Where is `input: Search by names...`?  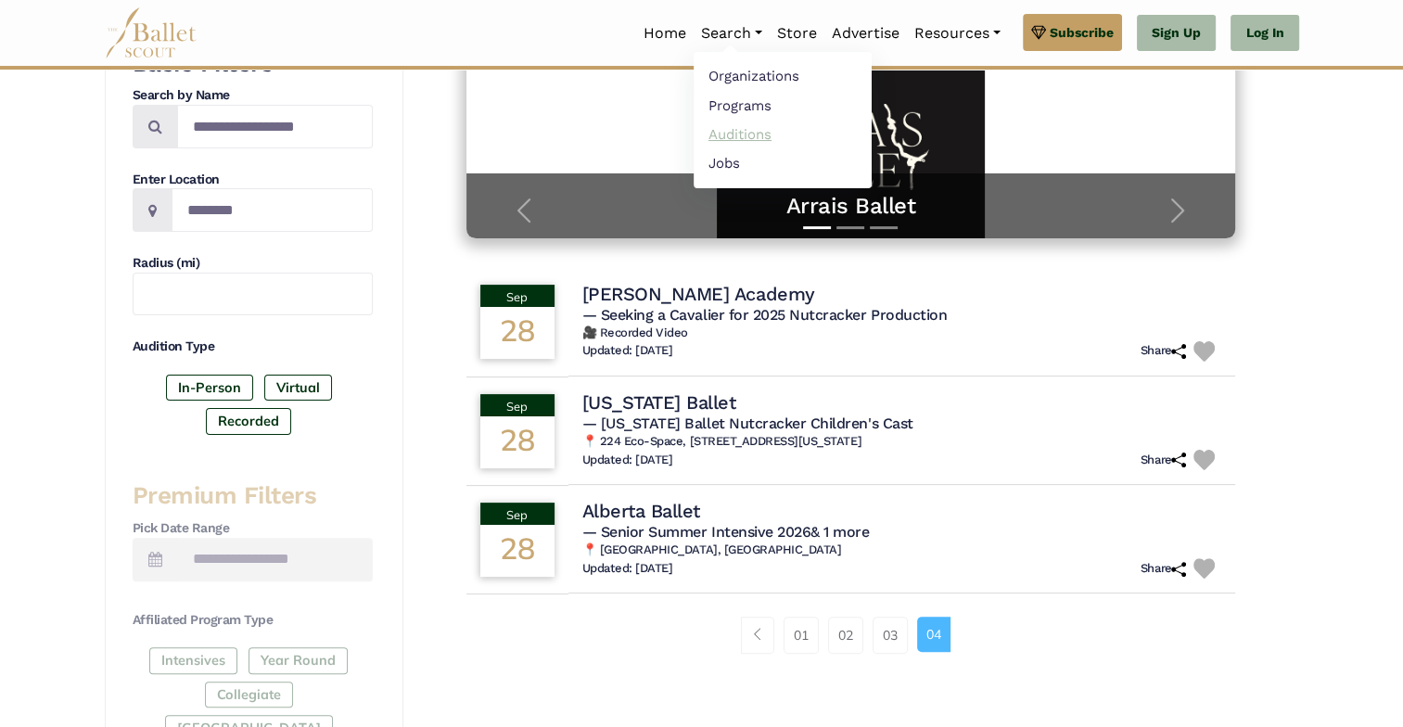
input: Search by names... is located at coordinates (274, 126).